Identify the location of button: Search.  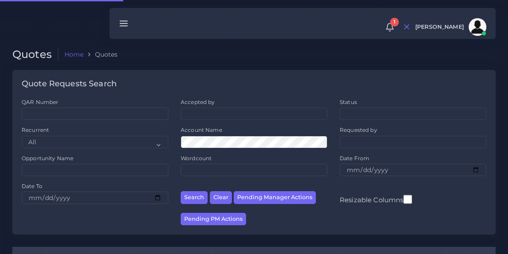
(194, 197).